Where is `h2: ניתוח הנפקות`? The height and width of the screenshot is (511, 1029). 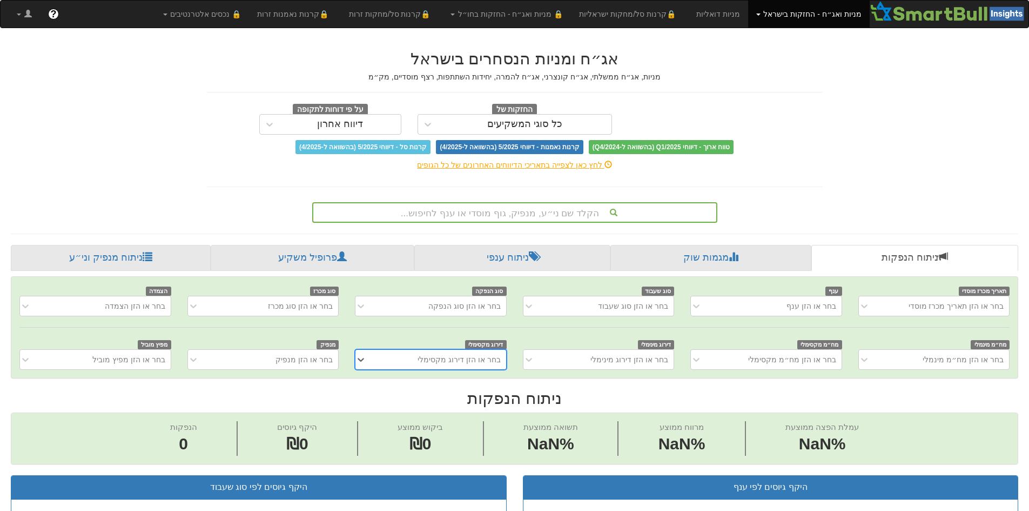
h2: ניתוח הנפקות is located at coordinates (514, 398).